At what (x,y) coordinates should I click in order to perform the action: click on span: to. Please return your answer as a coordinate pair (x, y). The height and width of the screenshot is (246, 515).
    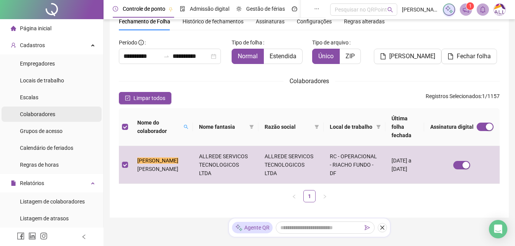
    Looking at the image, I should click on (166, 56).